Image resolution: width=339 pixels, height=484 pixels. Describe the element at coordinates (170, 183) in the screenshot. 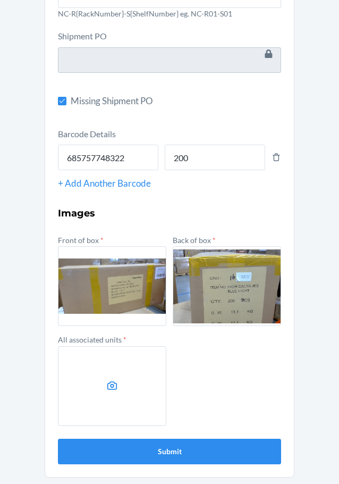

I see `div: + Add Another Barcode` at that location.